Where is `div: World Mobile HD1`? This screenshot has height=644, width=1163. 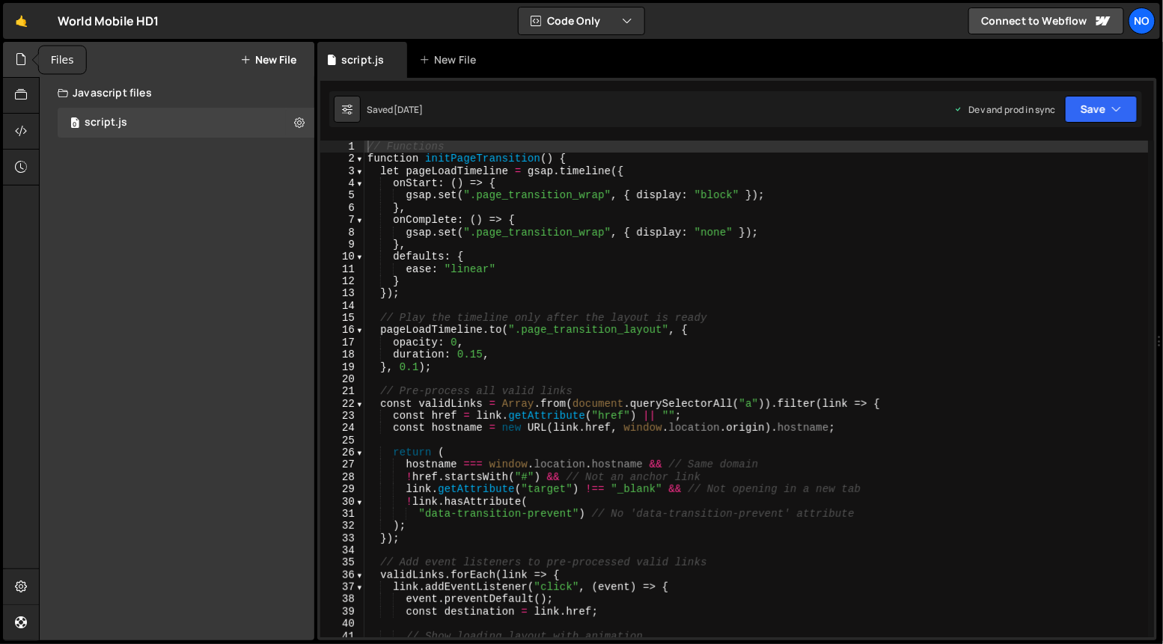 div: World Mobile HD1 is located at coordinates (109, 21).